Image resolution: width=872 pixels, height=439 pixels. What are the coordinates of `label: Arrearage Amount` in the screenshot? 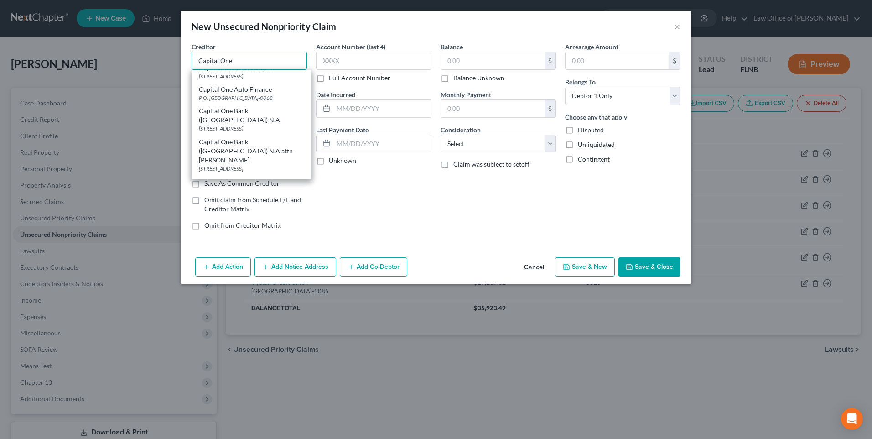 It's located at (592, 47).